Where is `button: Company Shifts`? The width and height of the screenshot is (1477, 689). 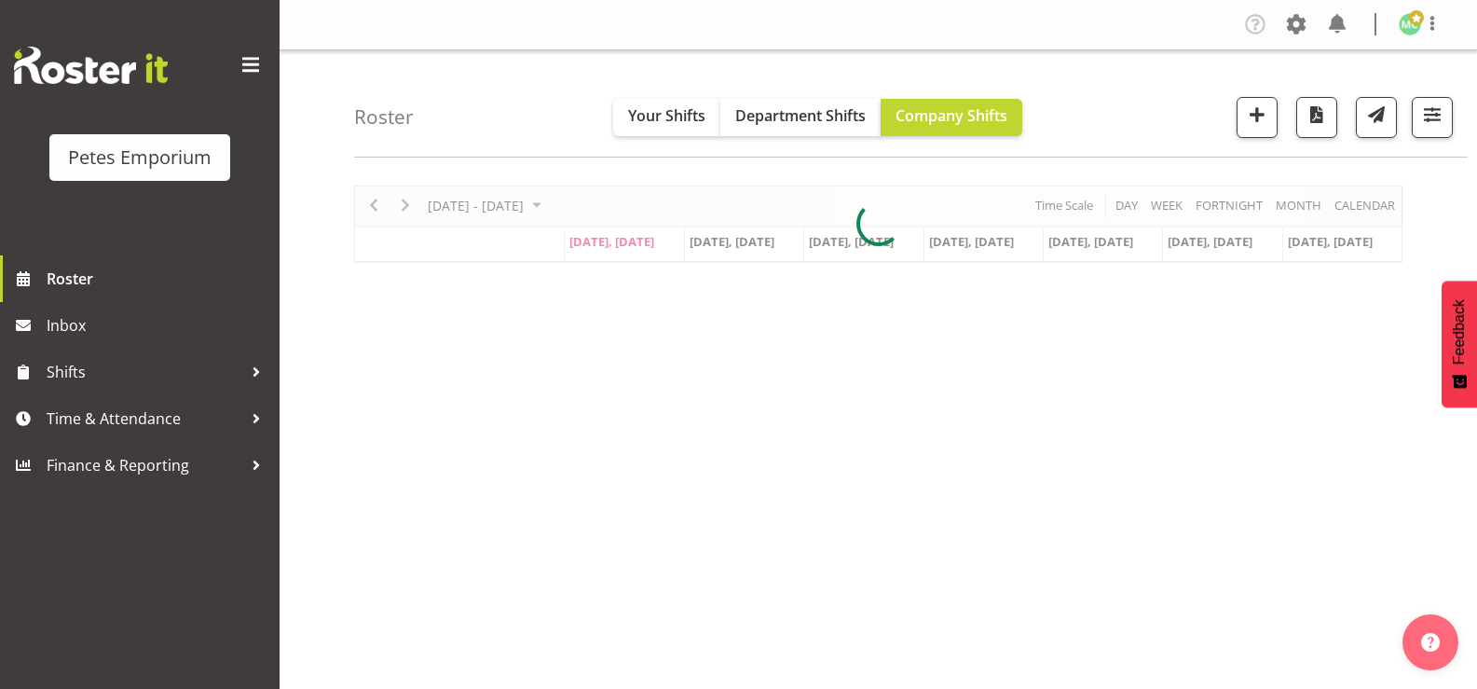
button: Company Shifts is located at coordinates (951, 117).